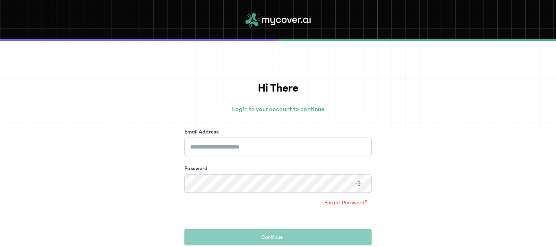 Image resolution: width=556 pixels, height=247 pixels. Describe the element at coordinates (272, 237) in the screenshot. I see `span: Continue` at that location.